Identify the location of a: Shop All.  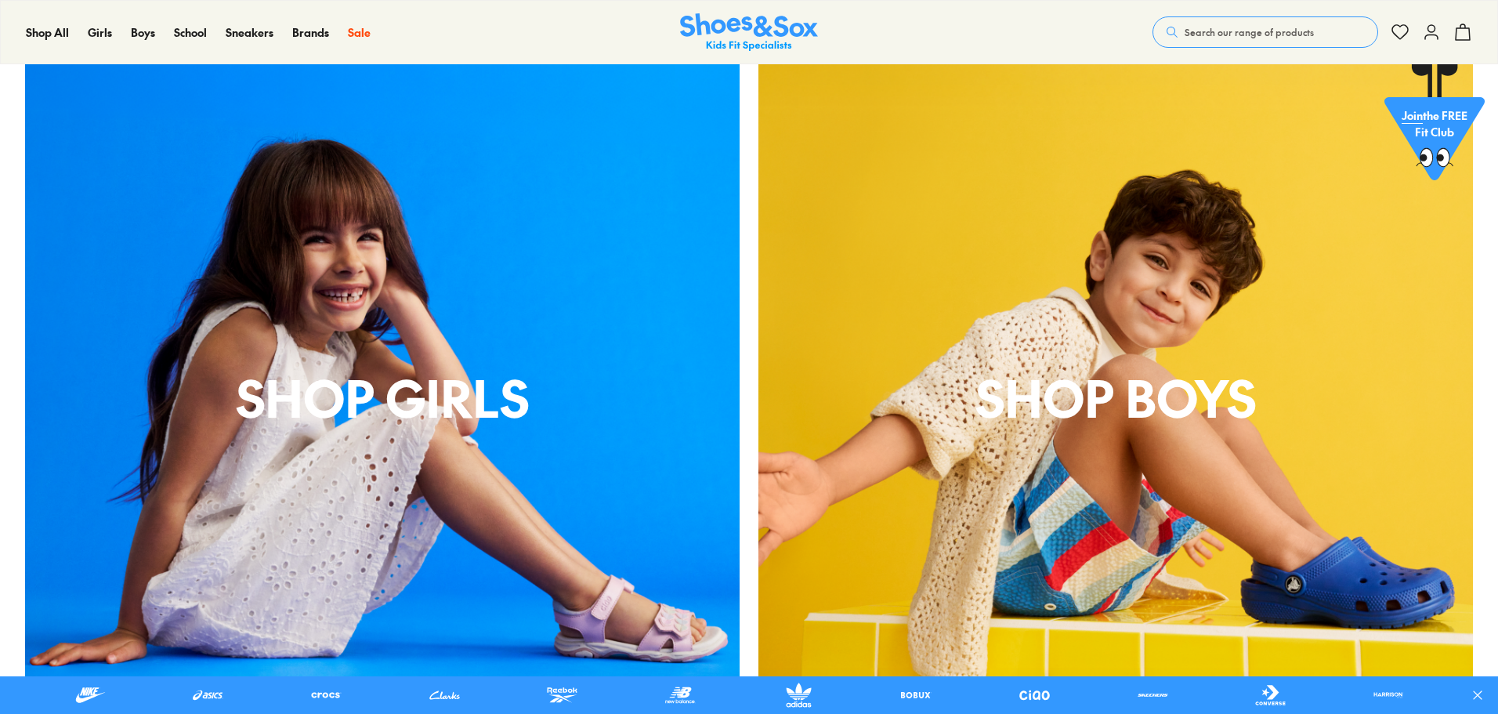
(47, 32).